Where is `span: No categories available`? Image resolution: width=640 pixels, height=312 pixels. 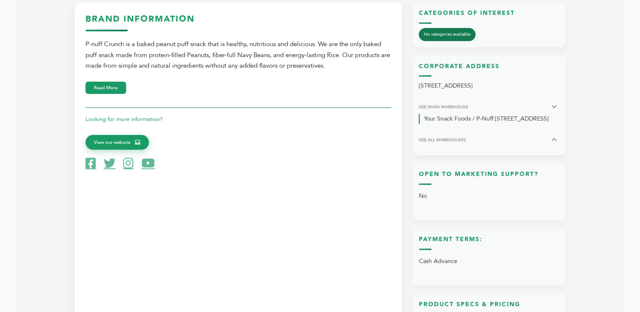
span: No categories available is located at coordinates (447, 34).